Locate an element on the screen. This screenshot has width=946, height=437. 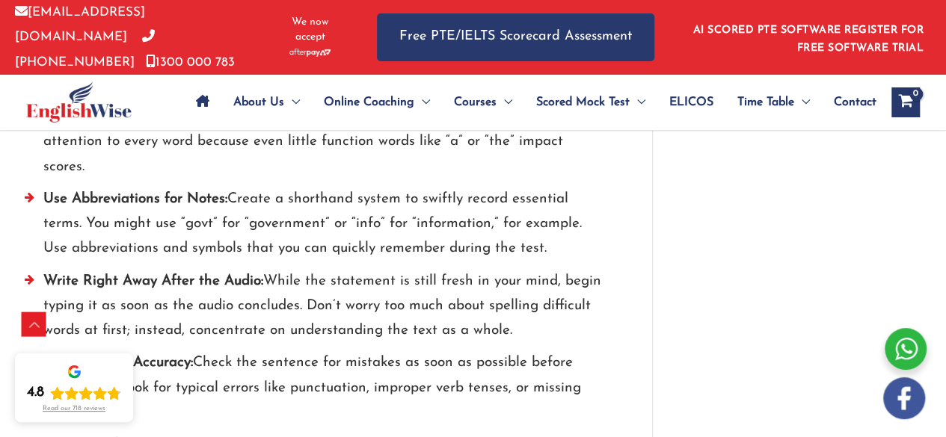
a: ELICOS is located at coordinates (691, 102).